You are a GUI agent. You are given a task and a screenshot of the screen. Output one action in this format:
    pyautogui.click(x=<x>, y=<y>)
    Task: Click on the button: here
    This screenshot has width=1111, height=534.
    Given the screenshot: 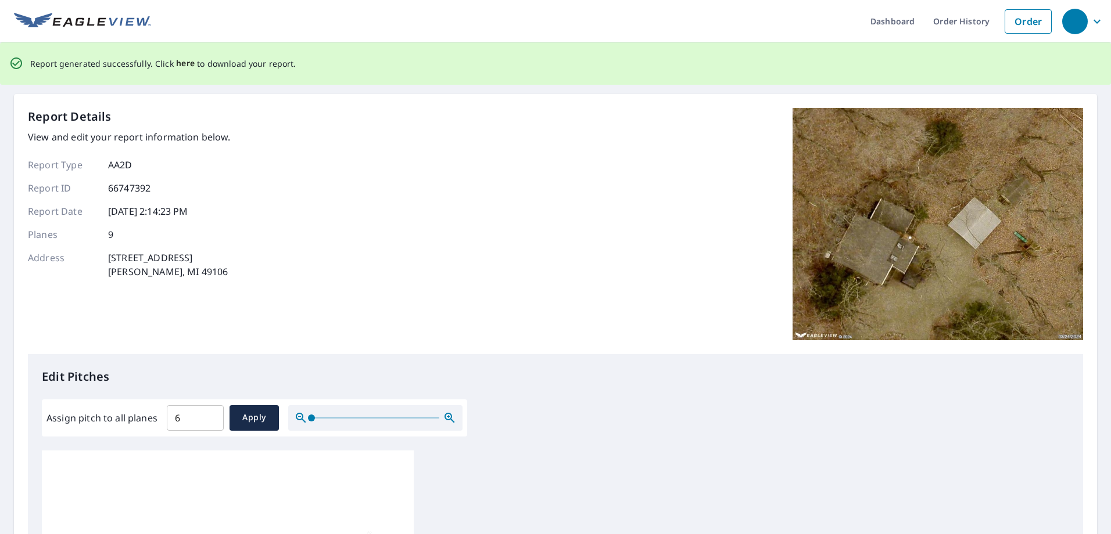 What is the action you would take?
    pyautogui.click(x=185, y=63)
    